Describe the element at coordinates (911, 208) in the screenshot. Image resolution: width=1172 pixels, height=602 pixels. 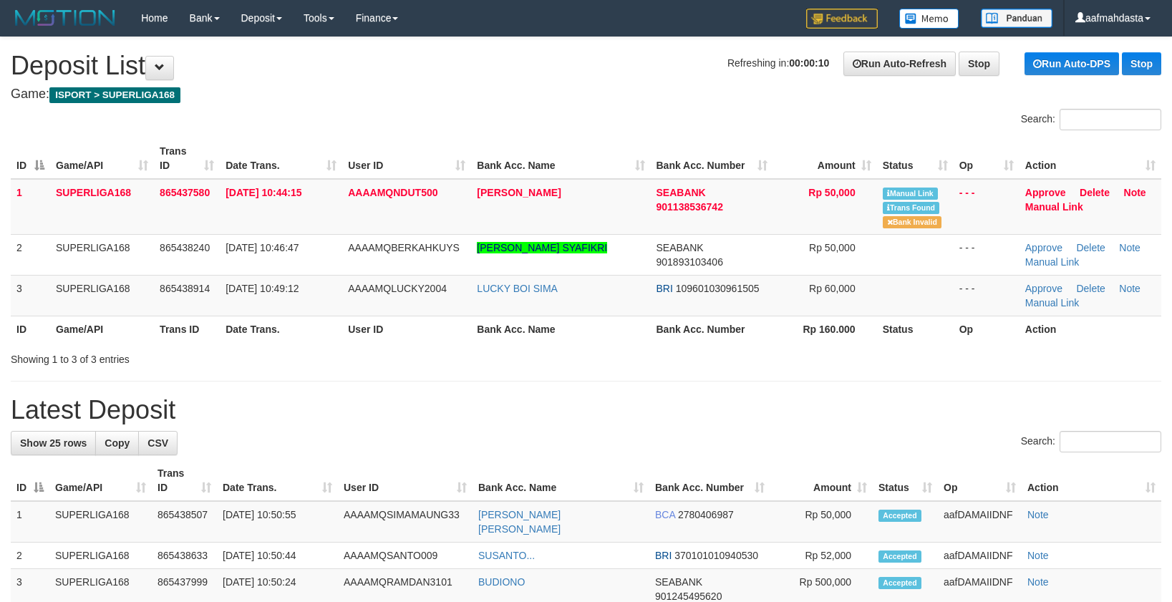
I see `span: Similar transaction found` at that location.